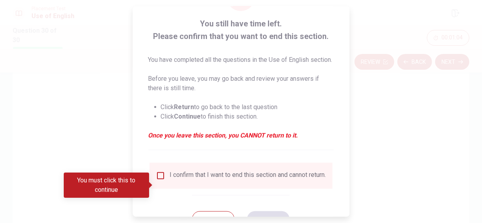 The height and width of the screenshot is (223, 482). I want to click on li: Click to finish this section., so click(247, 116).